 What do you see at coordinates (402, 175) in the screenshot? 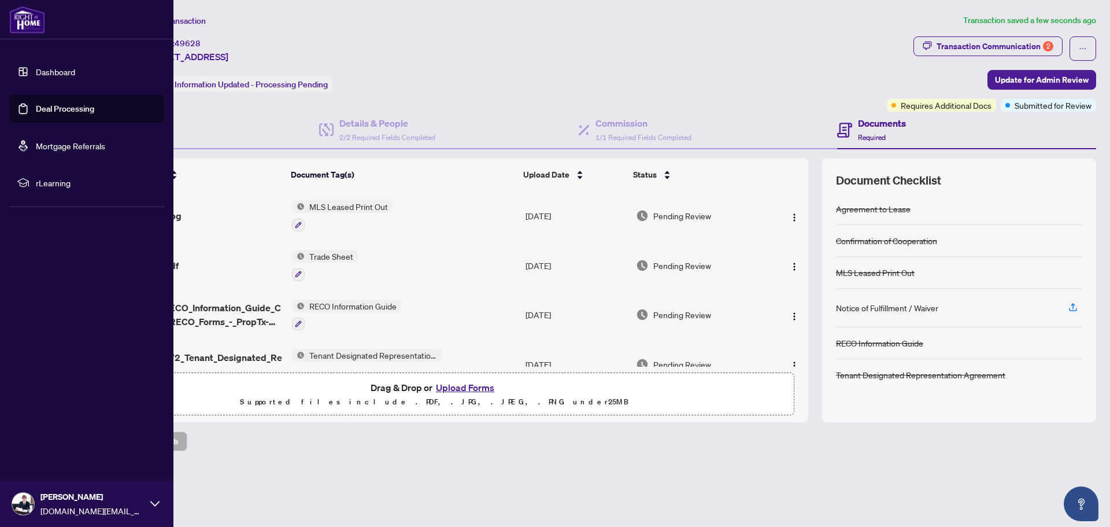
I see `th: Document Tag(s)` at bounding box center [402, 175].